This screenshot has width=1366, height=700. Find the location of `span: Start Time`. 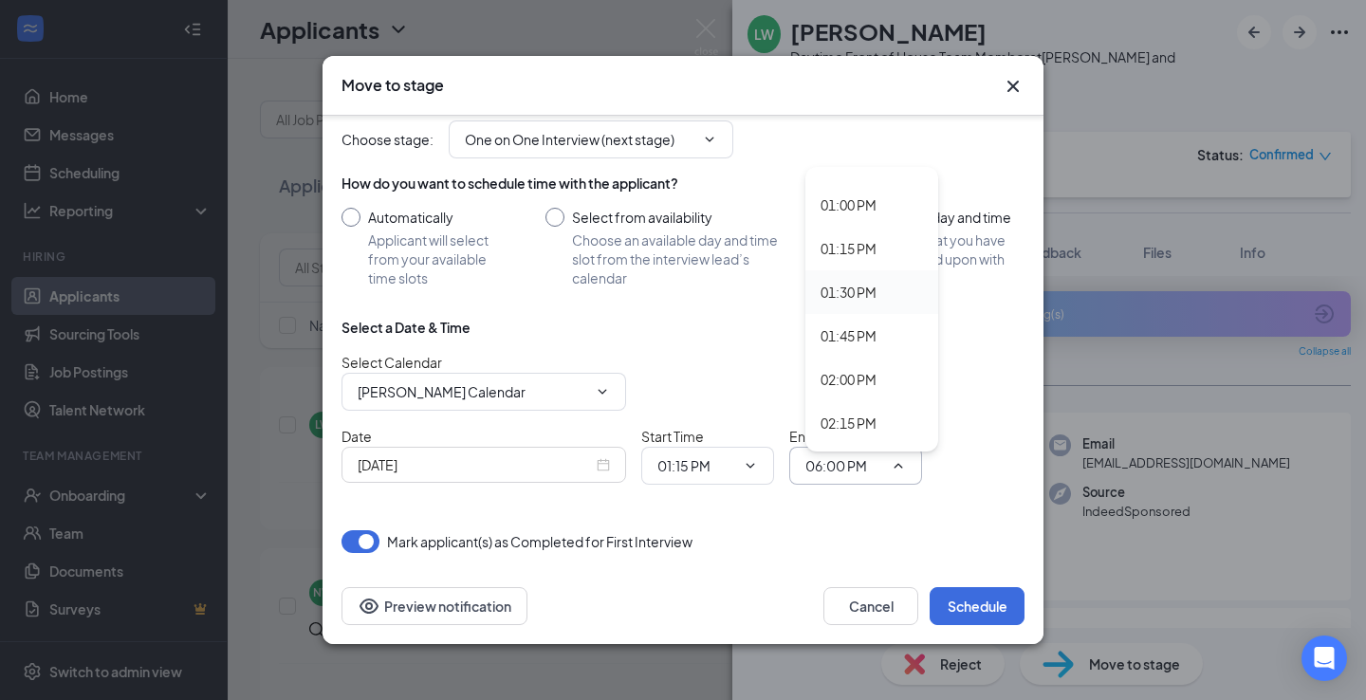

span: Start Time is located at coordinates (673, 436).